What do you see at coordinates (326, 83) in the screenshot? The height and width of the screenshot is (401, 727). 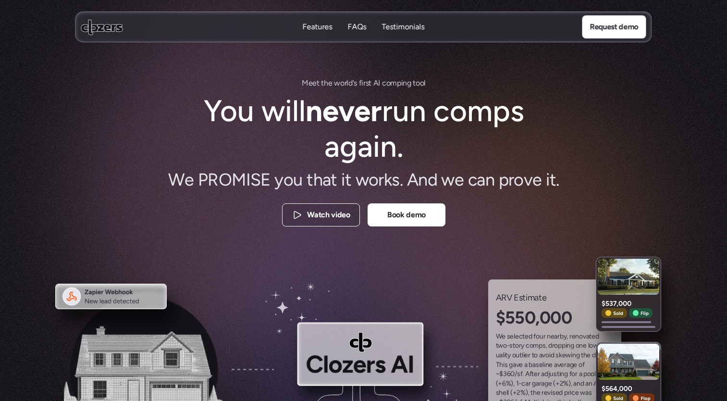 I see `span: h` at bounding box center [326, 83].